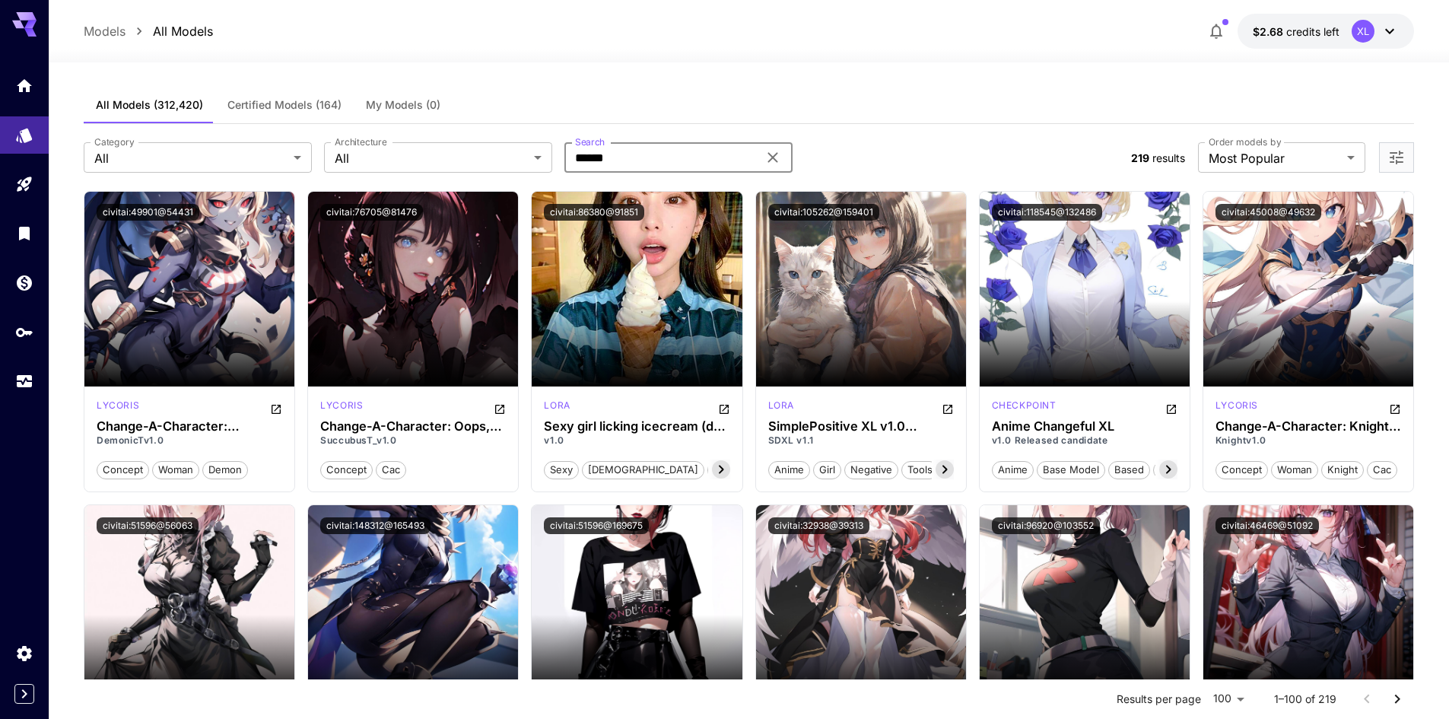 This screenshot has width=1449, height=719. What do you see at coordinates (1296, 31) in the screenshot?
I see `div: $2.68438` at bounding box center [1296, 31].